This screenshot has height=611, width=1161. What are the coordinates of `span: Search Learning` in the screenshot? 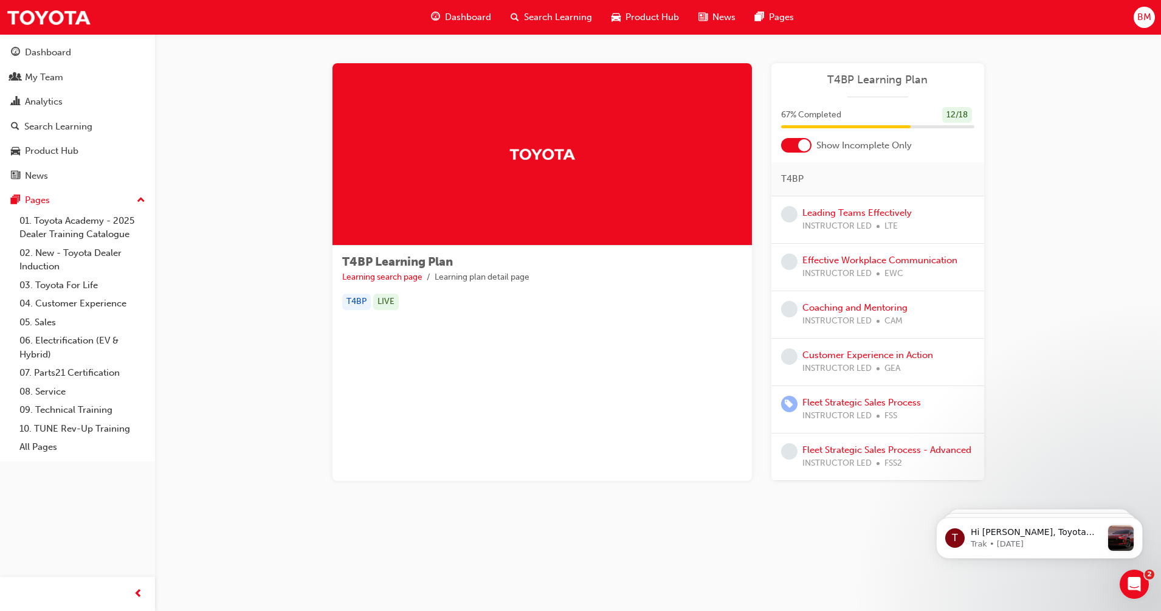 It's located at (558, 17).